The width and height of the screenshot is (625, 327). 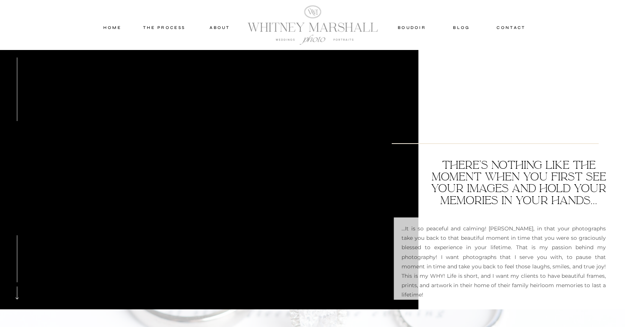 I want to click on nav: THE PROCESS, so click(x=164, y=27).